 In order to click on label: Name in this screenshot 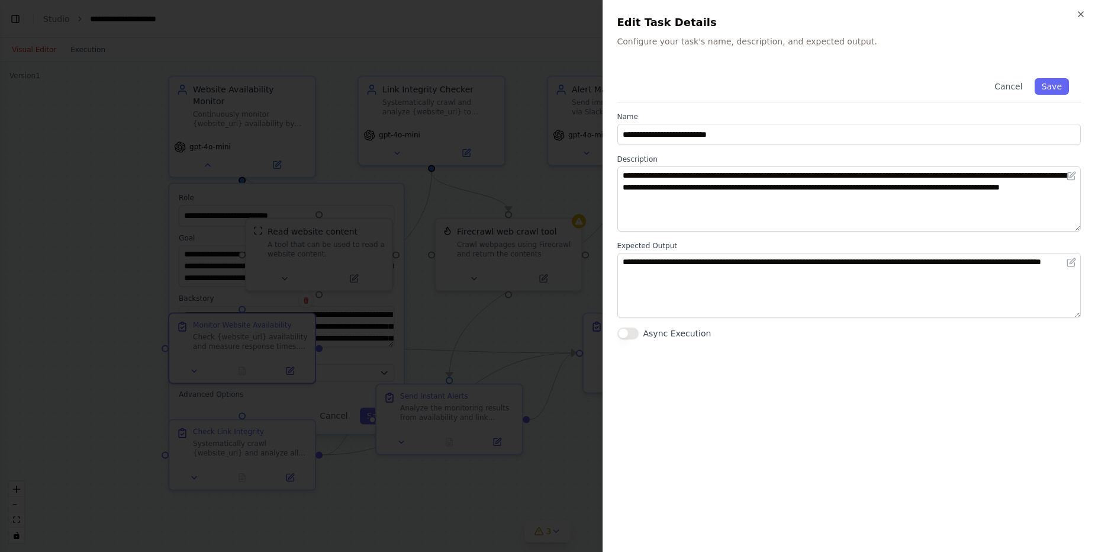, I will do `click(849, 117)`.